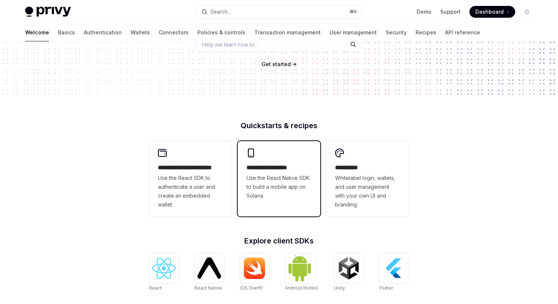  What do you see at coordinates (396, 32) in the screenshot?
I see `a: Security` at bounding box center [396, 32].